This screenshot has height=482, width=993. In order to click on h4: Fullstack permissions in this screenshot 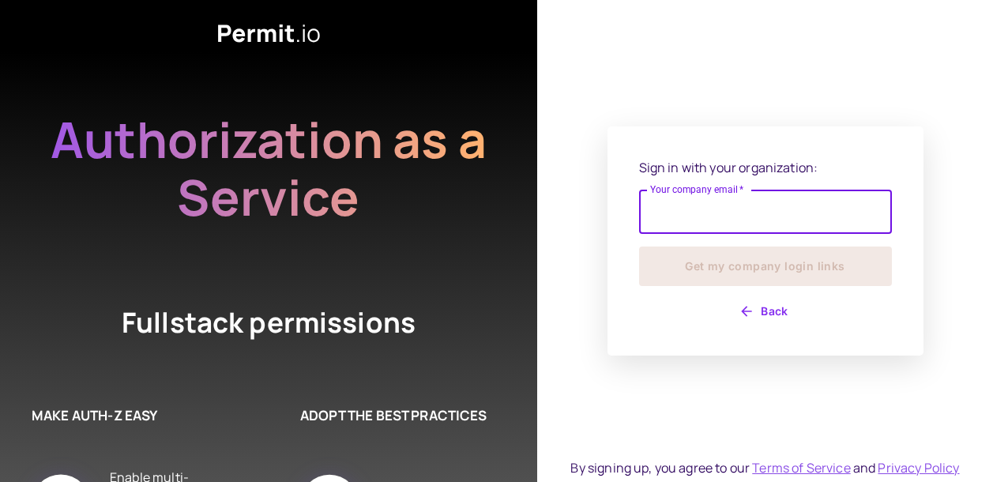, I will do `click(269, 322)`.